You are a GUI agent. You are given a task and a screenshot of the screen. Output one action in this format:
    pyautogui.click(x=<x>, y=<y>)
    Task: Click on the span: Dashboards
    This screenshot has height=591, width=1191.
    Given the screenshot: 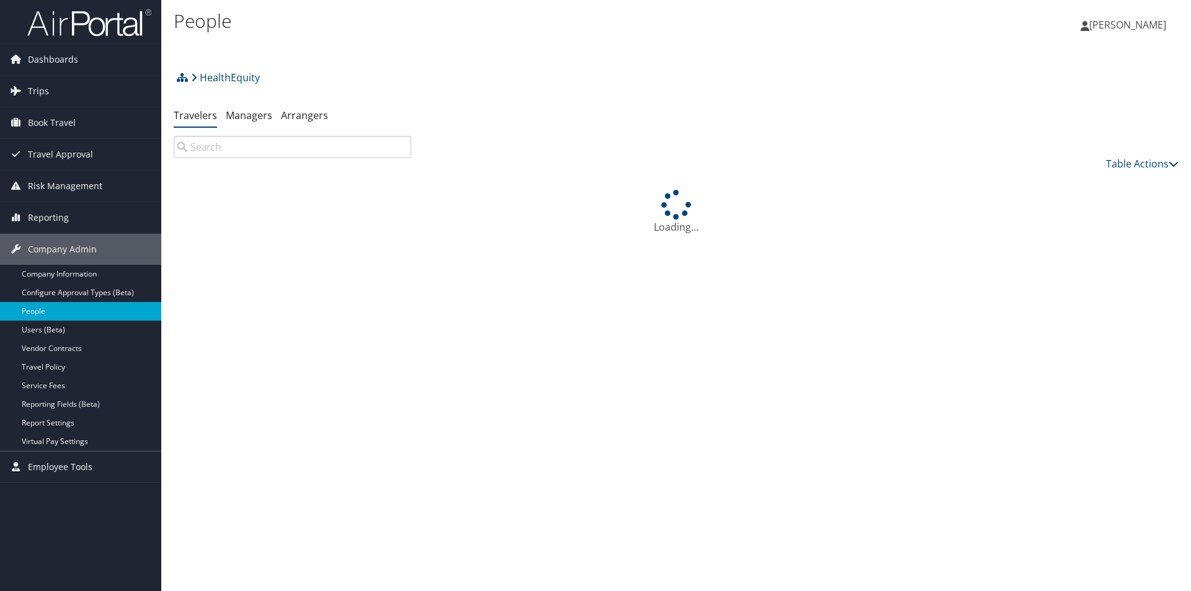 What is the action you would take?
    pyautogui.click(x=53, y=60)
    